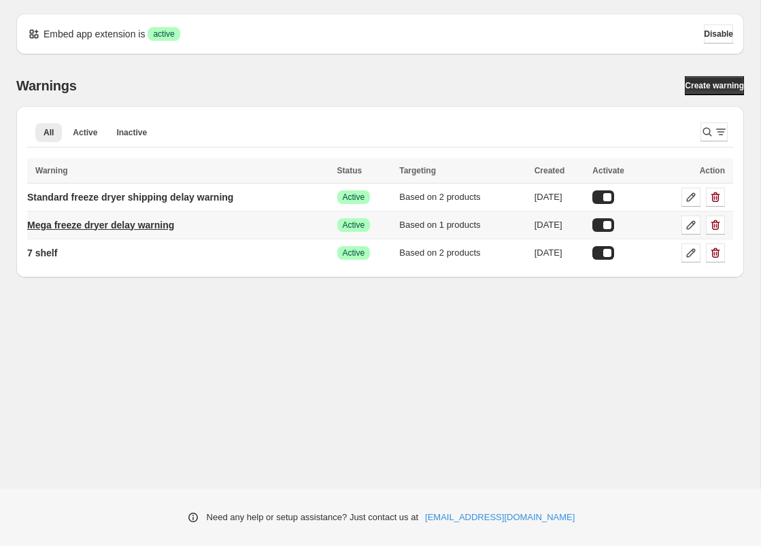 The width and height of the screenshot is (761, 546). Describe the element at coordinates (718, 34) in the screenshot. I see `span: Disable` at that location.